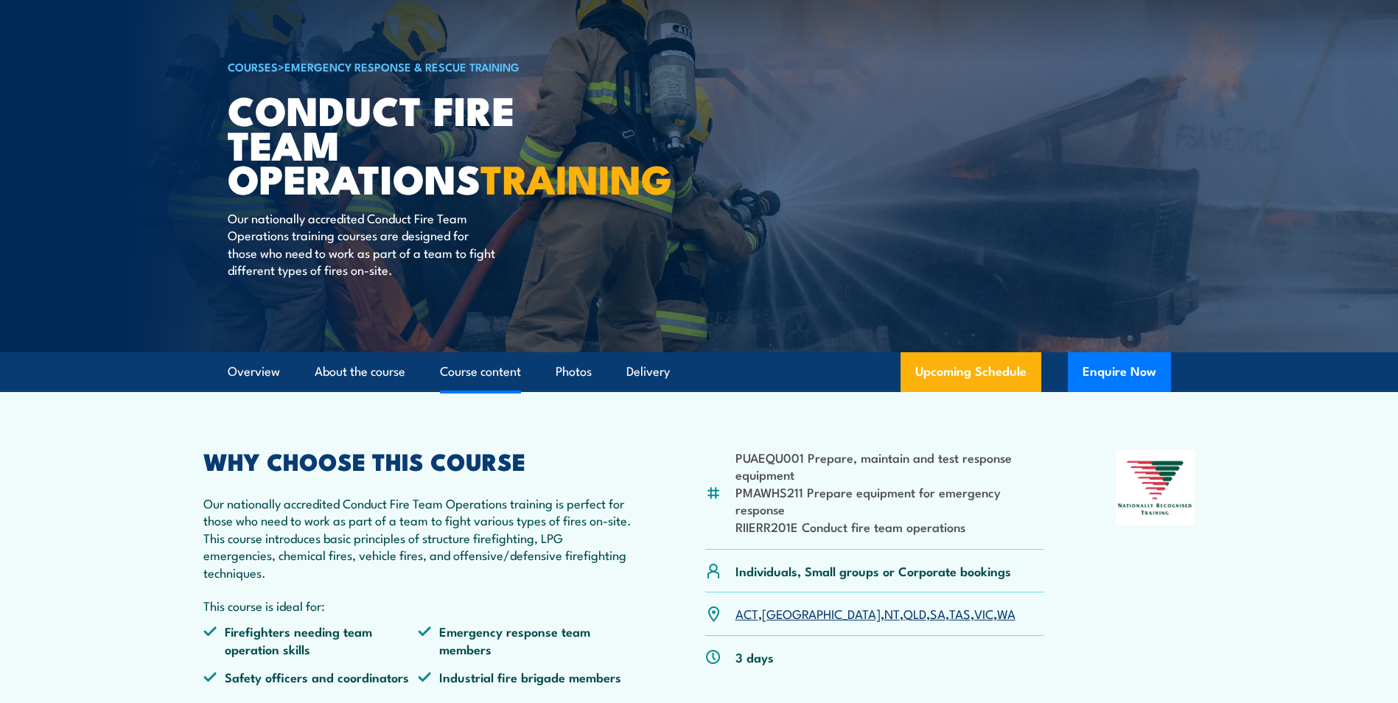 The height and width of the screenshot is (703, 1398). I want to click on a: COURSES, so click(253, 66).